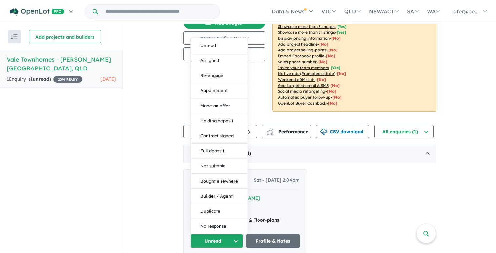  Describe the element at coordinates (404, 132) in the screenshot. I see `button: All enquiries (1)` at that location.